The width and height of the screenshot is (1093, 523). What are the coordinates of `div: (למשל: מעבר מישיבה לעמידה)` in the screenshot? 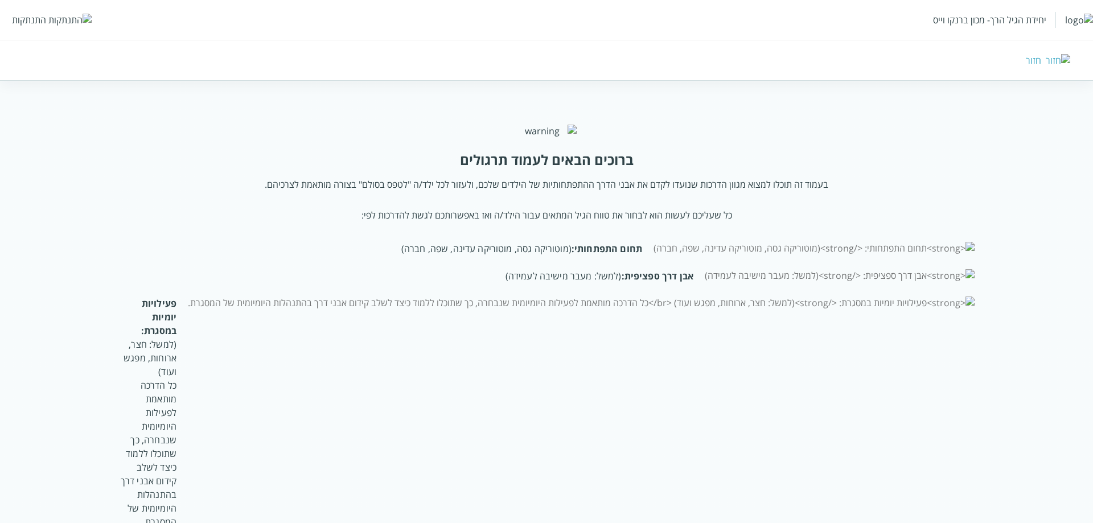 It's located at (406, 276).